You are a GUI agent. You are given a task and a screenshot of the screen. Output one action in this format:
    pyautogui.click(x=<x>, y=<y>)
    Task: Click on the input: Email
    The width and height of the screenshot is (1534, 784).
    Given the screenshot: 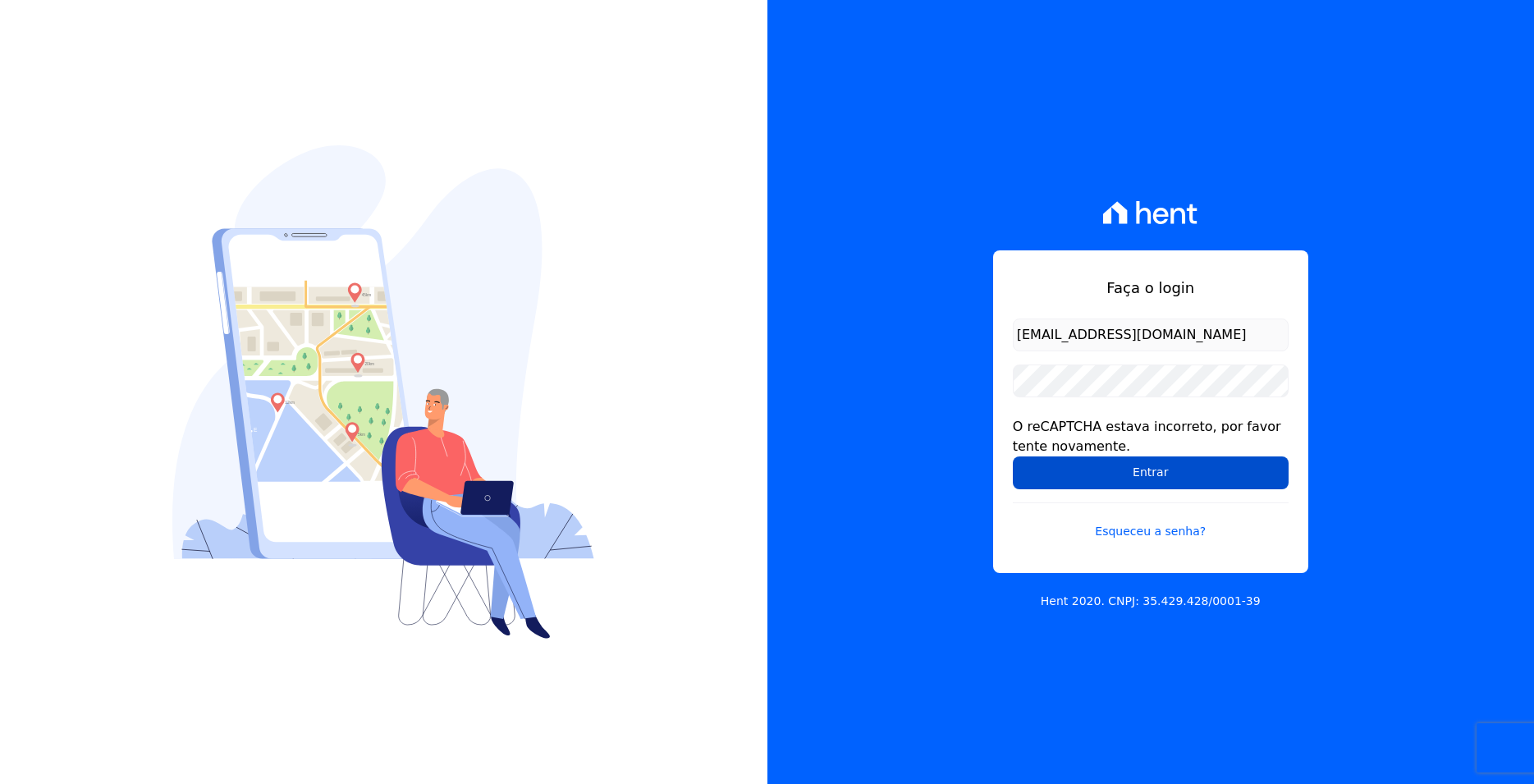 What is the action you would take?
    pyautogui.click(x=1151, y=335)
    